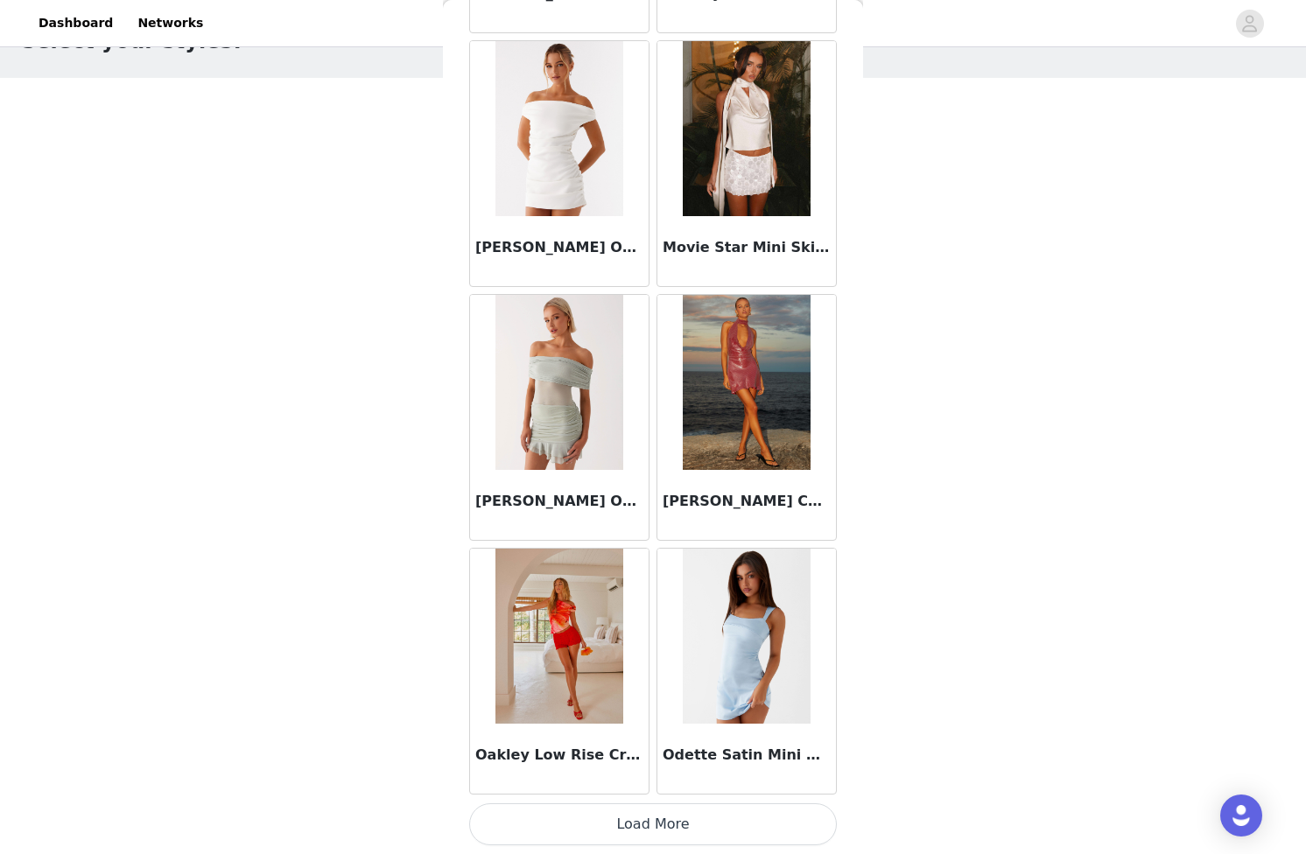 The height and width of the screenshot is (854, 1306). I want to click on img: Nelly Off Shoulder Mini Dress - Pistachio, so click(558, 382).